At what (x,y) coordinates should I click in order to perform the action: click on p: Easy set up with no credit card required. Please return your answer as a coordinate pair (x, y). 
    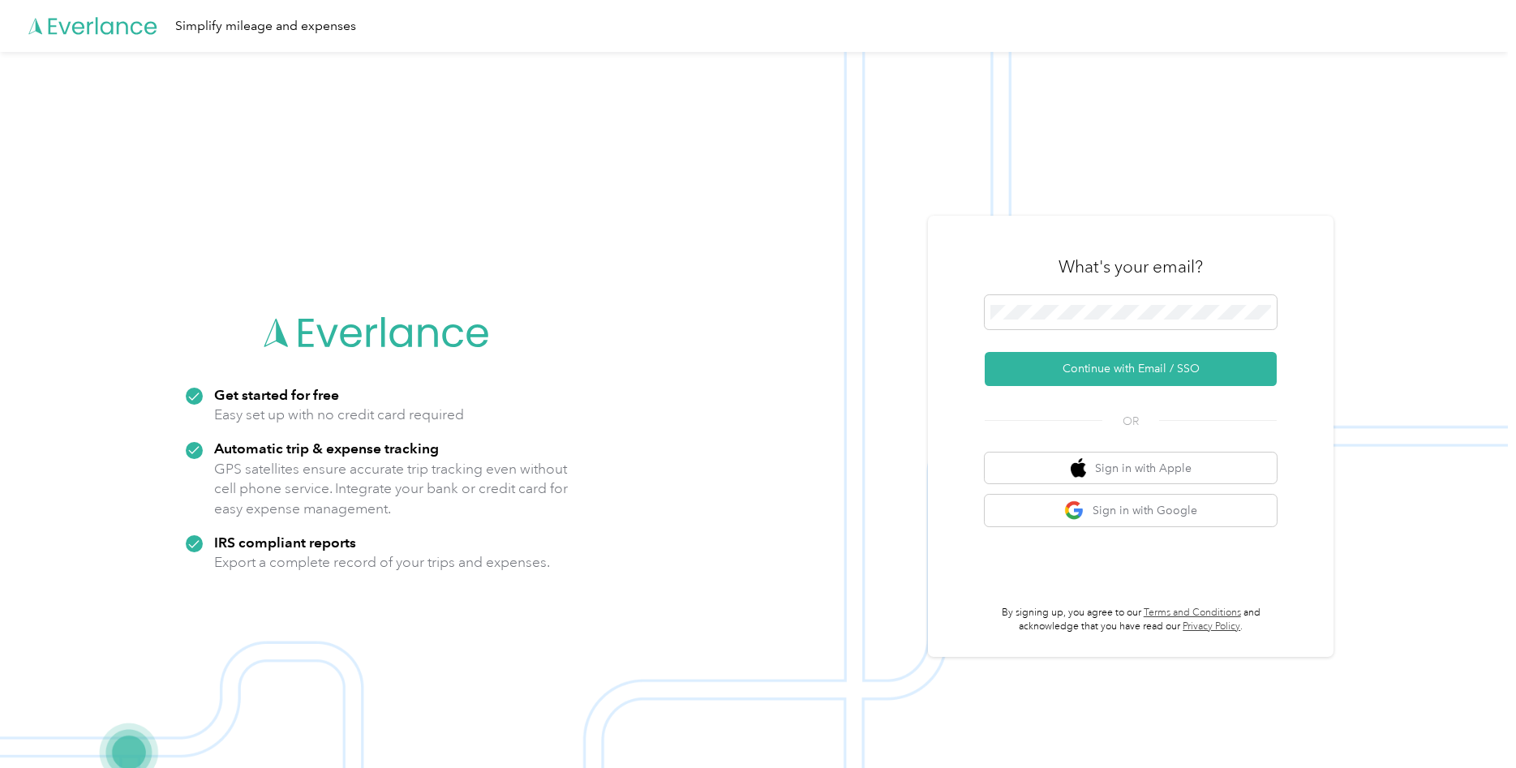
    Looking at the image, I should click on (339, 415).